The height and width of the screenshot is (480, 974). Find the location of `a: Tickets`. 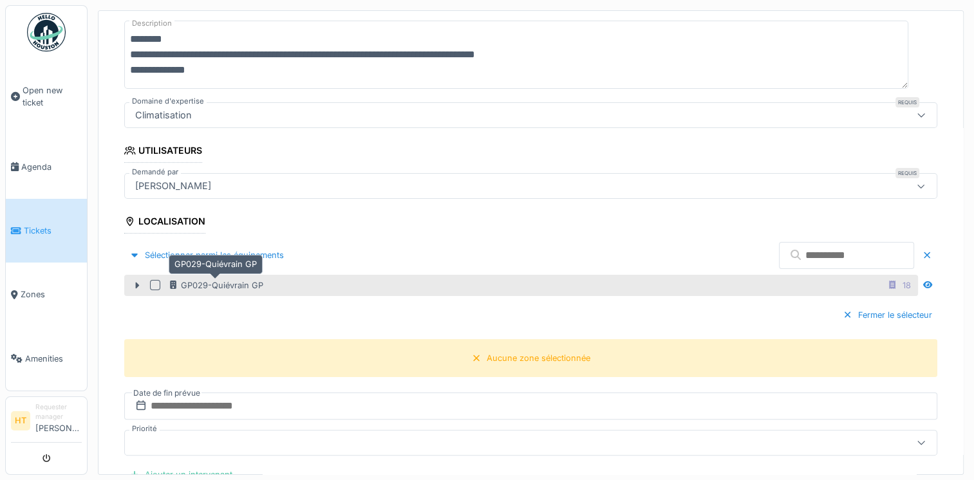

a: Tickets is located at coordinates (46, 230).